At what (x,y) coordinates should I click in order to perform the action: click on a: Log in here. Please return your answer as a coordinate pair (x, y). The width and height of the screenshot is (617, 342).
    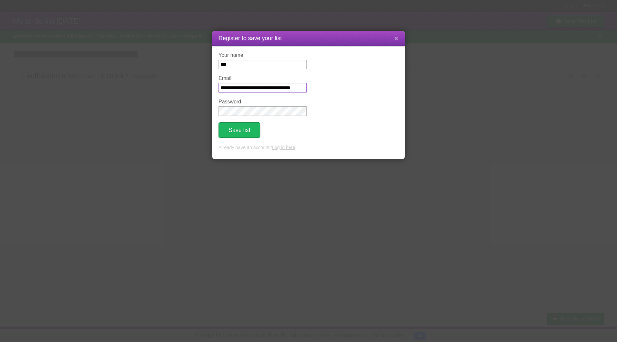
    Looking at the image, I should click on (283, 147).